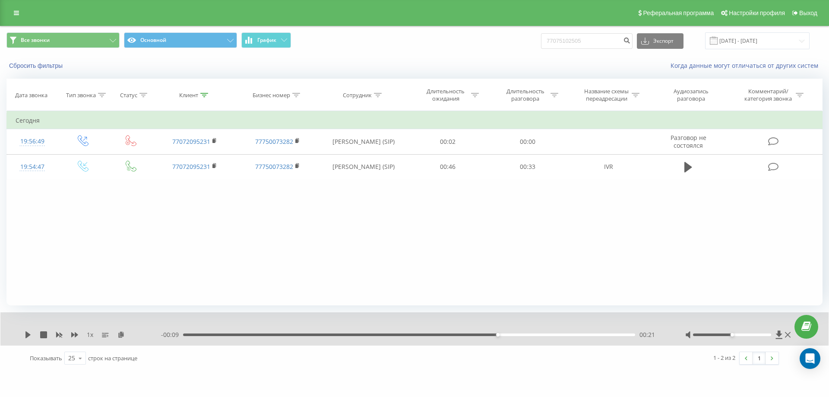 Image resolution: width=829 pixels, height=397 pixels. I want to click on button: График, so click(266, 40).